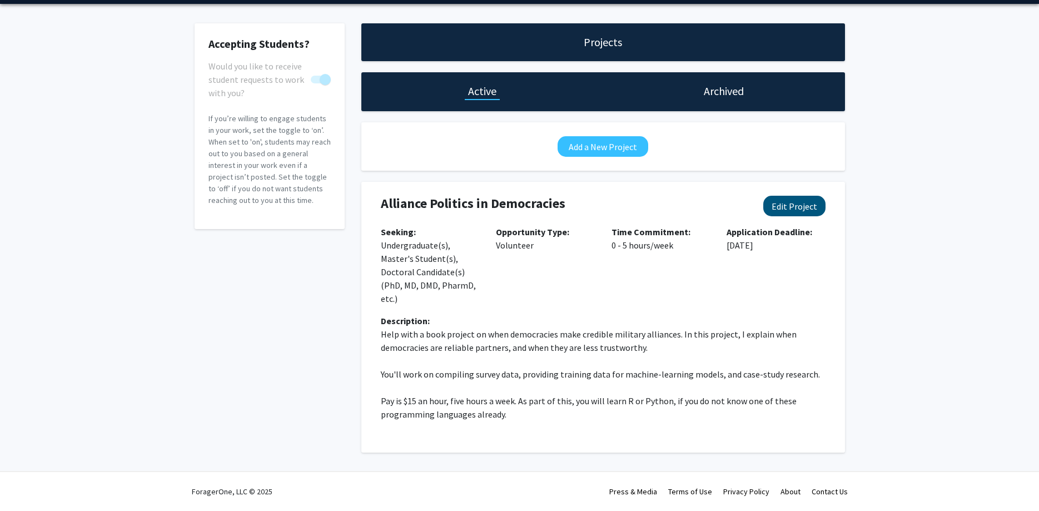 This screenshot has height=511, width=1039. I want to click on p: Volunteer, so click(545, 239).